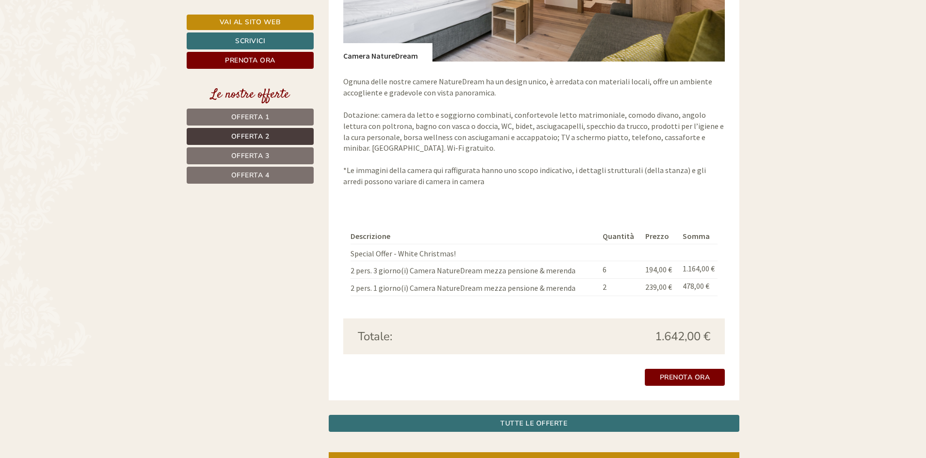  I want to click on td: 2 pers. 3 giorno(i) Camera NatureDream mezza pensione & merenda, so click(475, 270).